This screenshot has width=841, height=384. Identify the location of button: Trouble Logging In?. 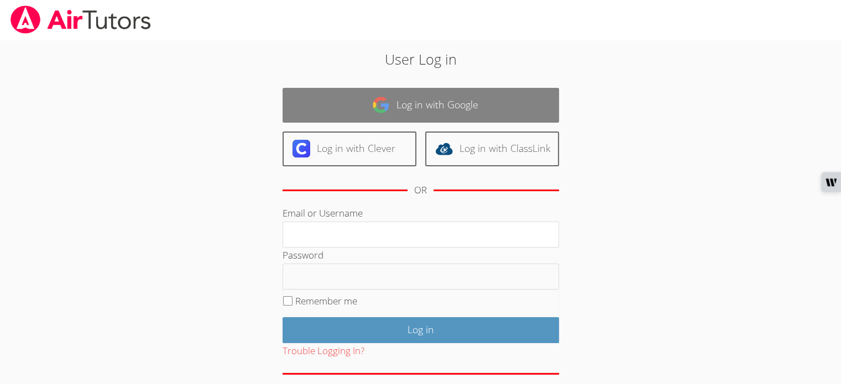
(323, 351).